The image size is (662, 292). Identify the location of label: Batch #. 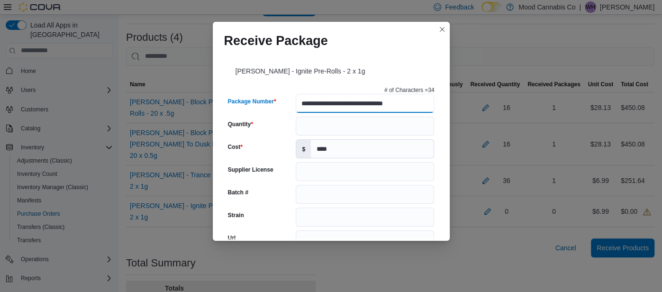
(238, 192).